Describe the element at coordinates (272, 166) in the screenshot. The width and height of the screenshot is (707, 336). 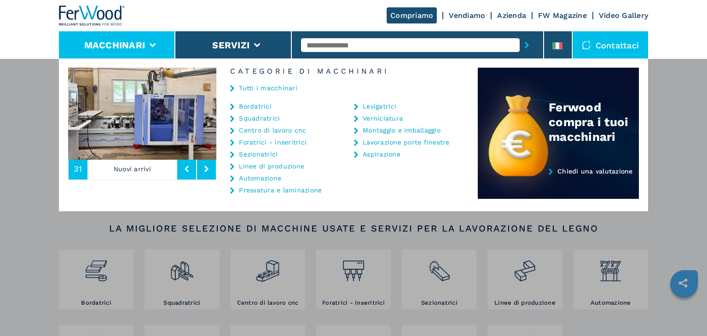
I see `a: Linee di produzione` at that location.